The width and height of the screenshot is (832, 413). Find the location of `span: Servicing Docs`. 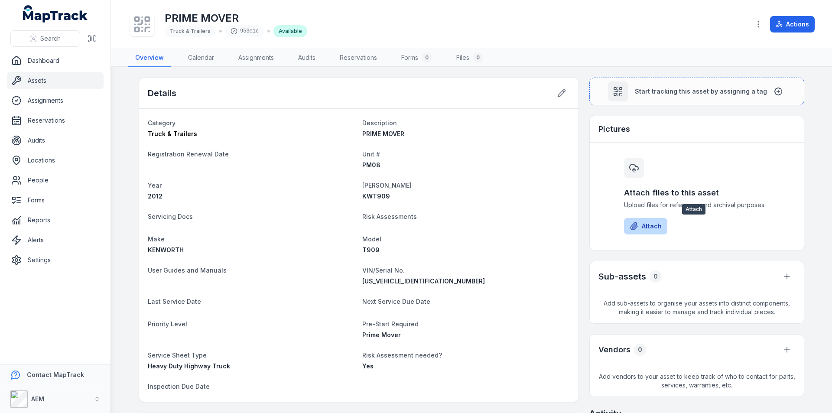

span: Servicing Docs is located at coordinates (170, 216).